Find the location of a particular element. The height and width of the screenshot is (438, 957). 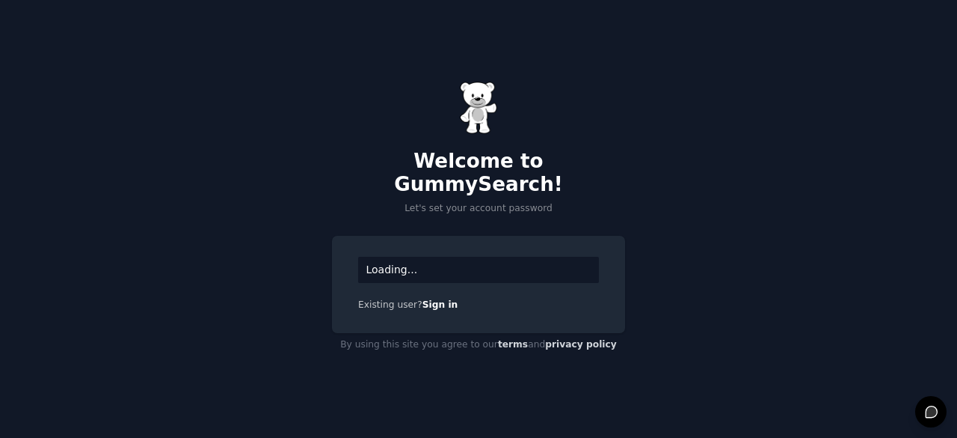

h2: Welcome to GummySearch! is located at coordinates (479, 173).